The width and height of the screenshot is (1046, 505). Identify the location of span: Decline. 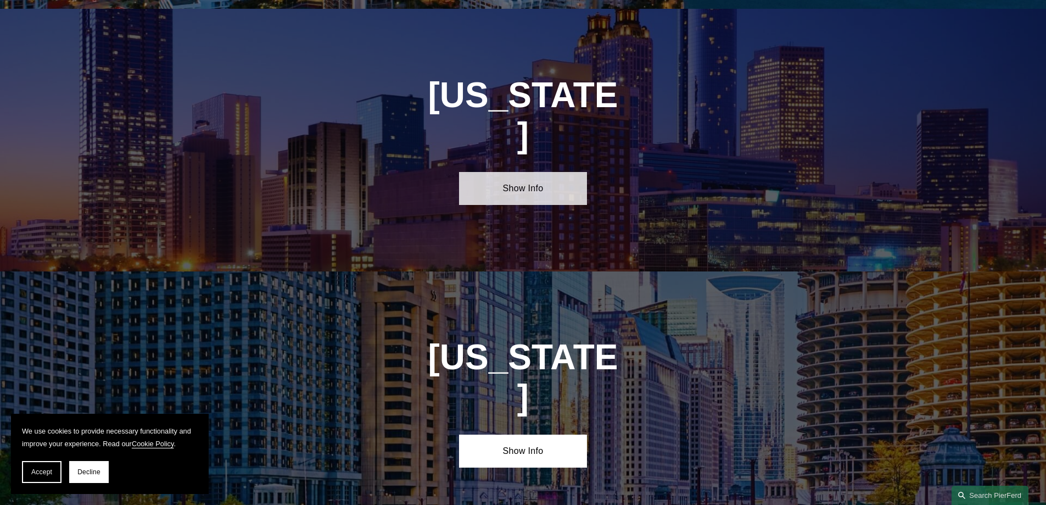
(89, 472).